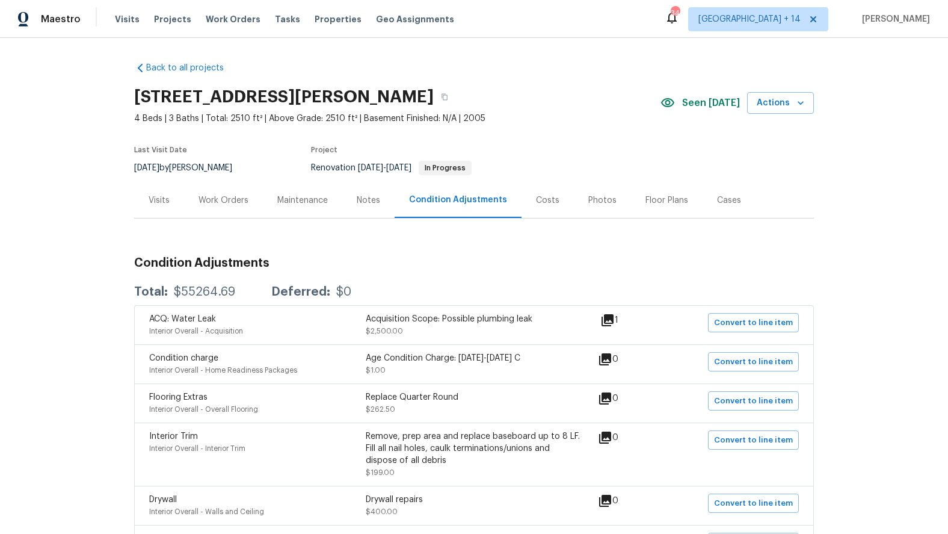 The width and height of the screenshot is (948, 534). Describe the element at coordinates (474, 397) in the screenshot. I see `div: Replace Quarter Round` at that location.